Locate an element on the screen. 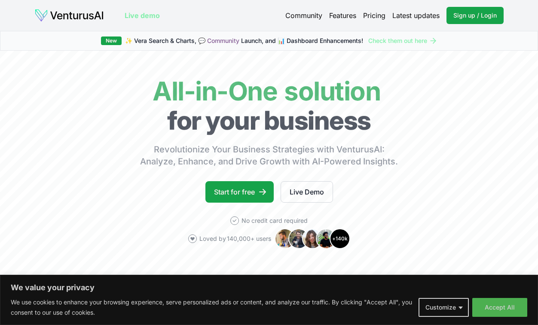  p: We use cookies to enhance your browsing experience, serve personalized ads or content, and analyz... is located at coordinates (212, 308).